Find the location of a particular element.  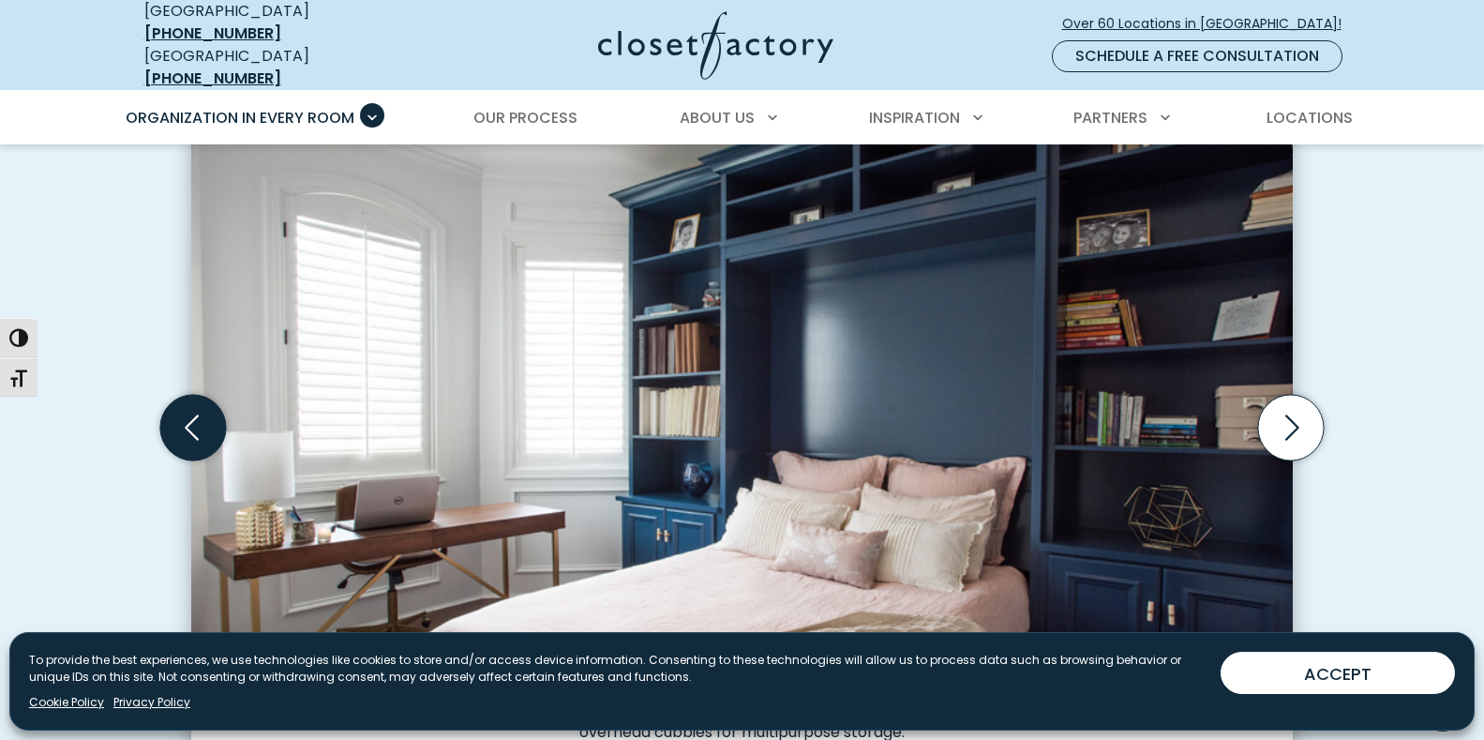

span: Organization in Every Room is located at coordinates (240, 117).